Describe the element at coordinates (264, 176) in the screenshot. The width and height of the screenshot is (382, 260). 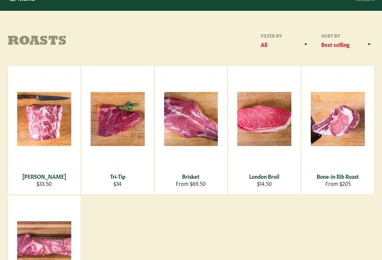
I see `div: London Broil` at that location.